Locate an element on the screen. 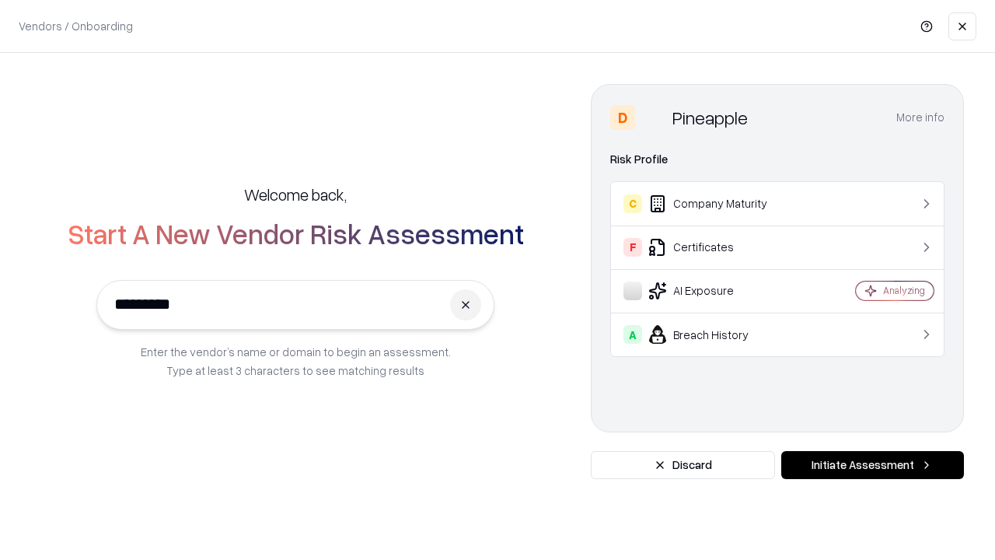 This screenshot has height=560, width=995. button: Initiate Assessment is located at coordinates (872, 465).